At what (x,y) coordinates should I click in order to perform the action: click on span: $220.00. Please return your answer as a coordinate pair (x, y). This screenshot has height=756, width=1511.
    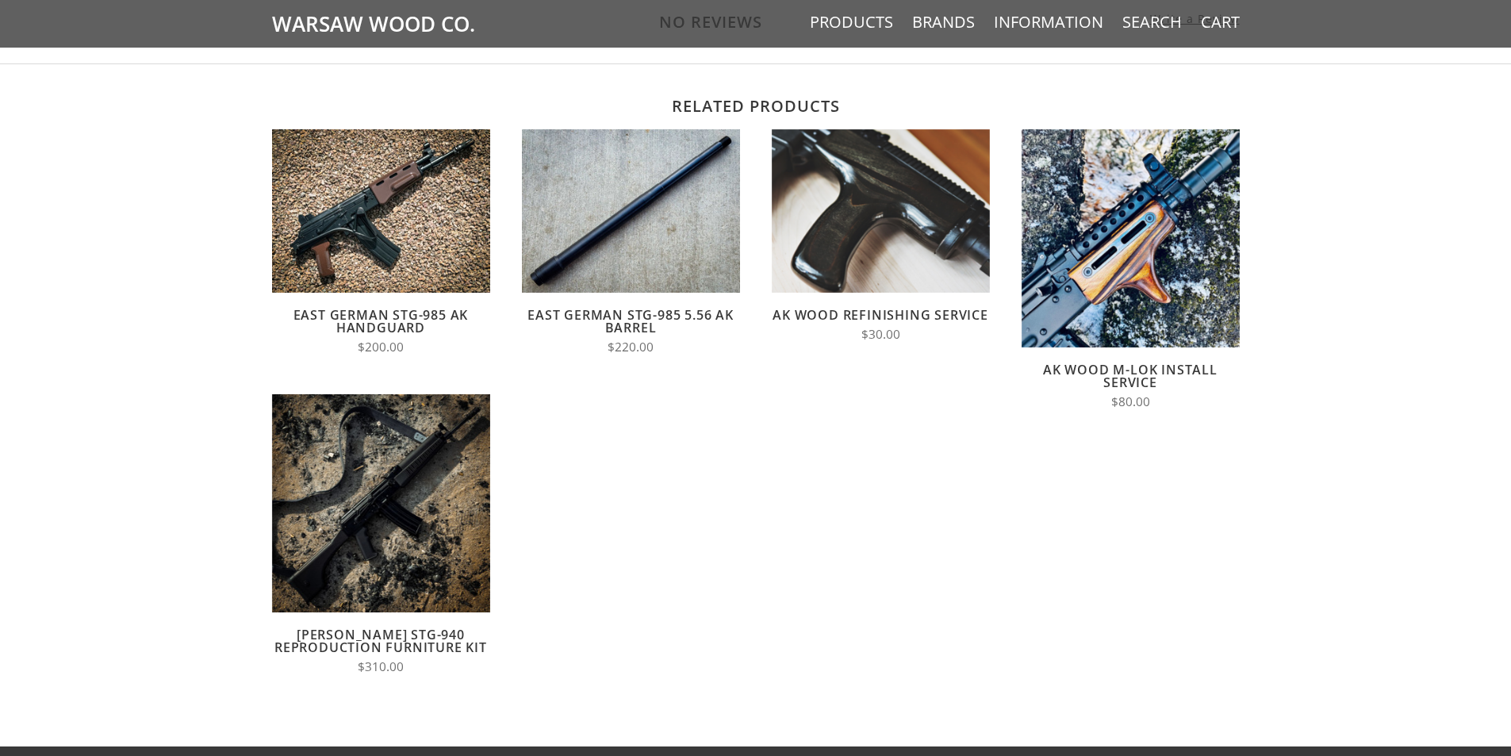
    Looking at the image, I should click on (630, 347).